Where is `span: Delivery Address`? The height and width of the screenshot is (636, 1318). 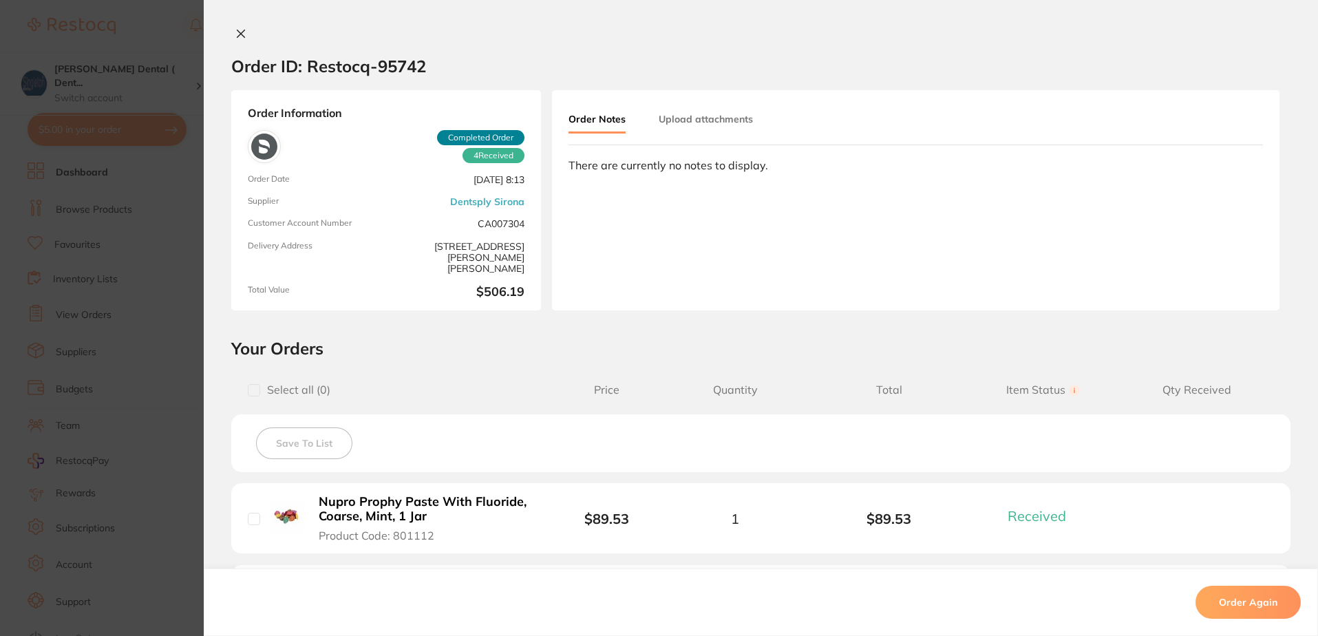
span: Delivery Address is located at coordinates (314, 257).